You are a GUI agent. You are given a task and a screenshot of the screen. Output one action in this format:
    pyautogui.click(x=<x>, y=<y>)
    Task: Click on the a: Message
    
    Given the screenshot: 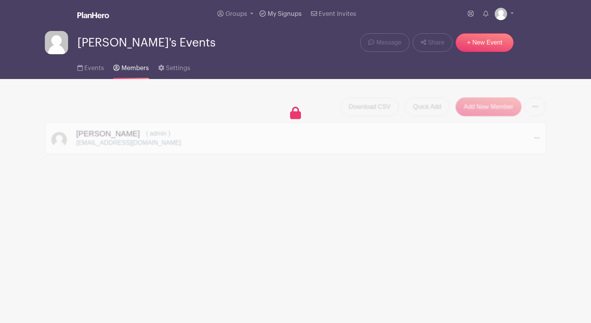 What is the action you would take?
    pyautogui.click(x=385, y=43)
    